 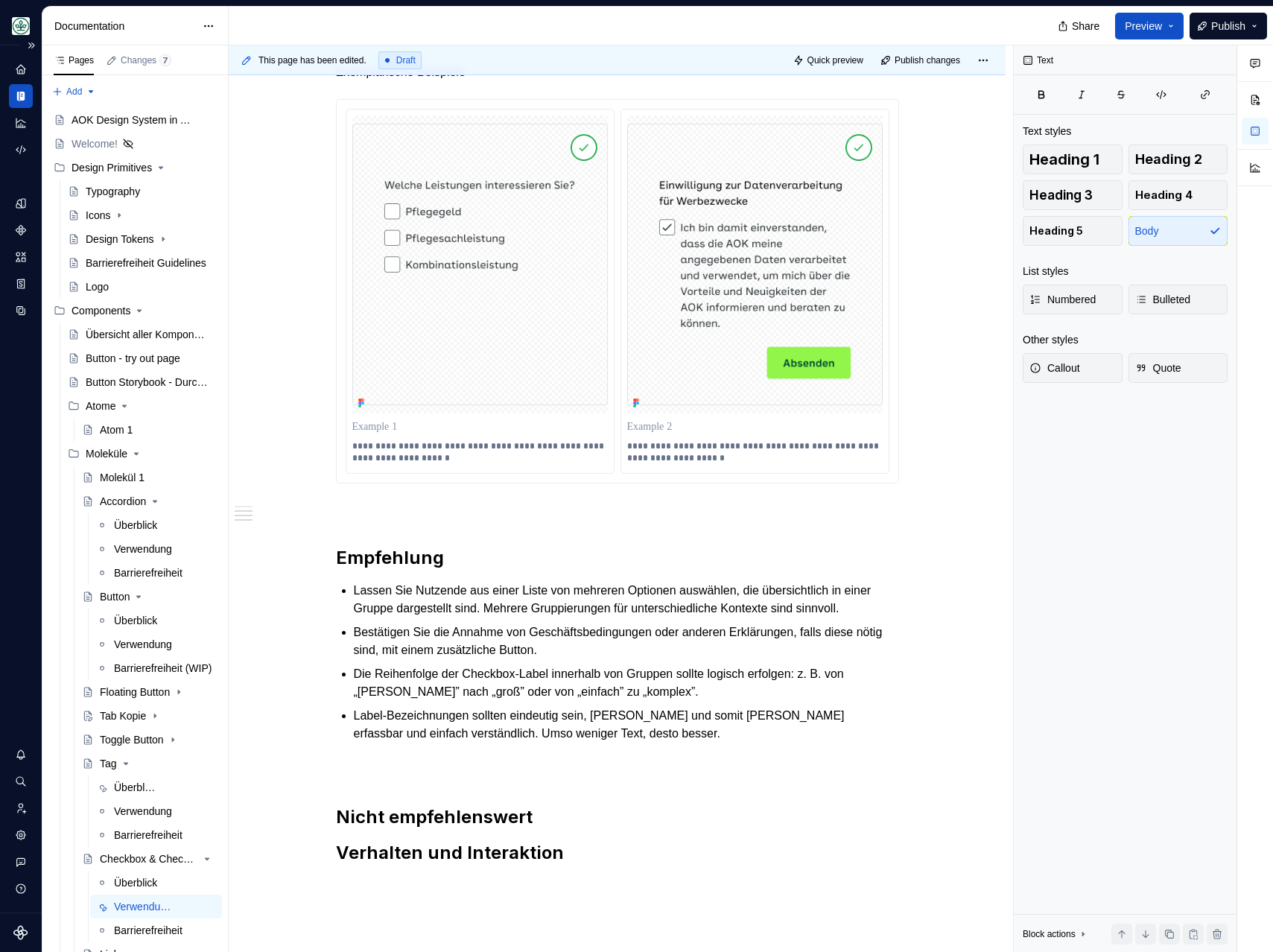 What do you see at coordinates (156, 883) in the screenshot?
I see `a: Überblick` at bounding box center [156, 883].